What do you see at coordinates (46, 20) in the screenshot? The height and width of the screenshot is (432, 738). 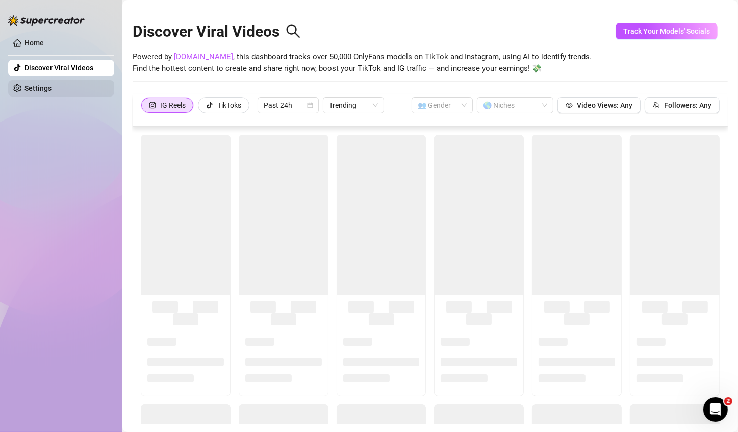 I see `img: logo-BBDzfeDw.svg` at bounding box center [46, 20].